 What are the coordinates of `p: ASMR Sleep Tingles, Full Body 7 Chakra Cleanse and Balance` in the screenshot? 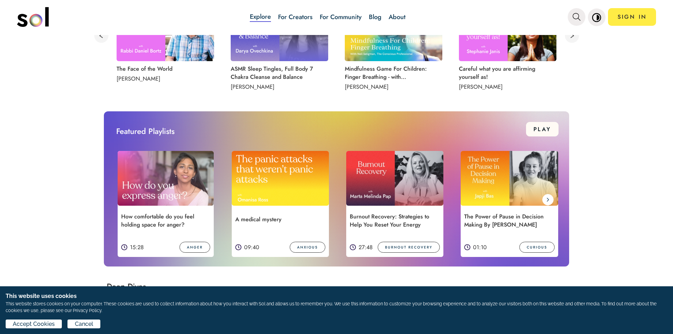 It's located at (278, 73).